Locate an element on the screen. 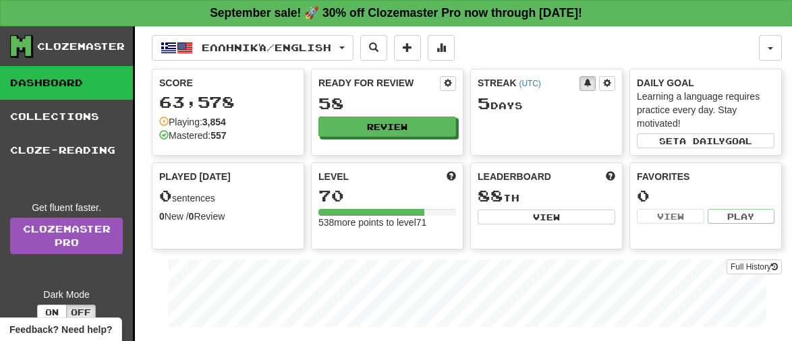  div: 70 is located at coordinates (387, 196).